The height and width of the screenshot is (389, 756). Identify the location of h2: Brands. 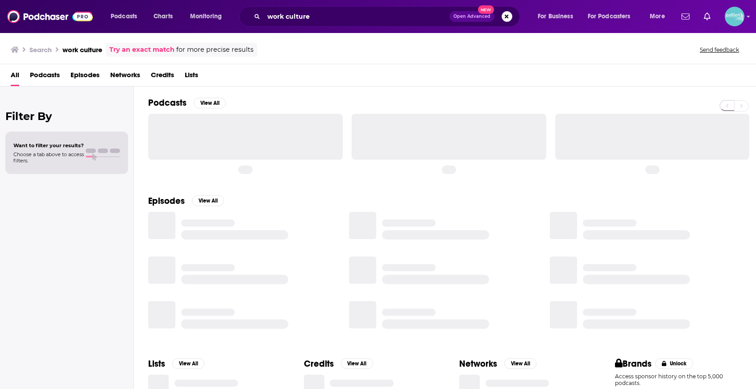
(633, 364).